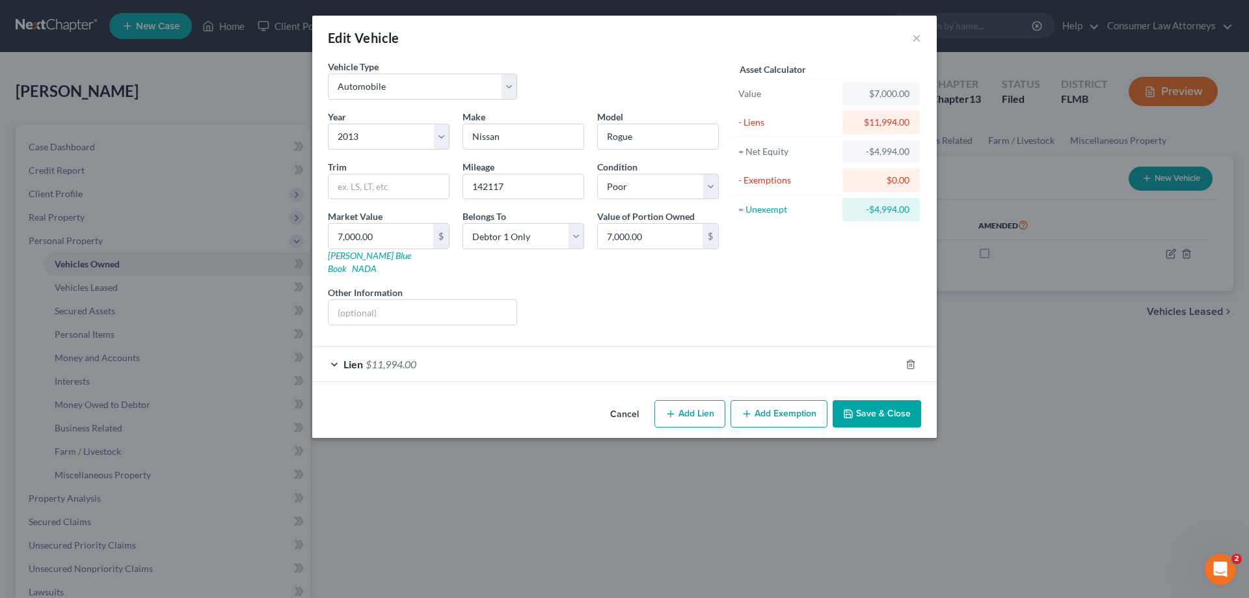 The width and height of the screenshot is (1249, 598). What do you see at coordinates (787, 122) in the screenshot?
I see `div: - Liens` at bounding box center [787, 122].